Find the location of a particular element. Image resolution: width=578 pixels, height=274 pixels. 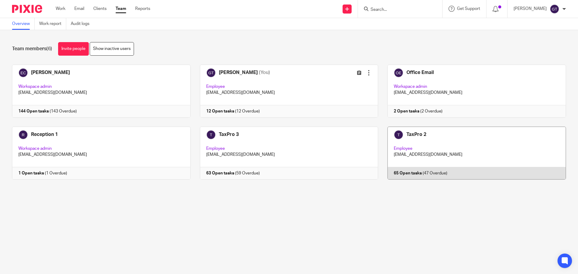

a: Show inactive users is located at coordinates (112, 49).